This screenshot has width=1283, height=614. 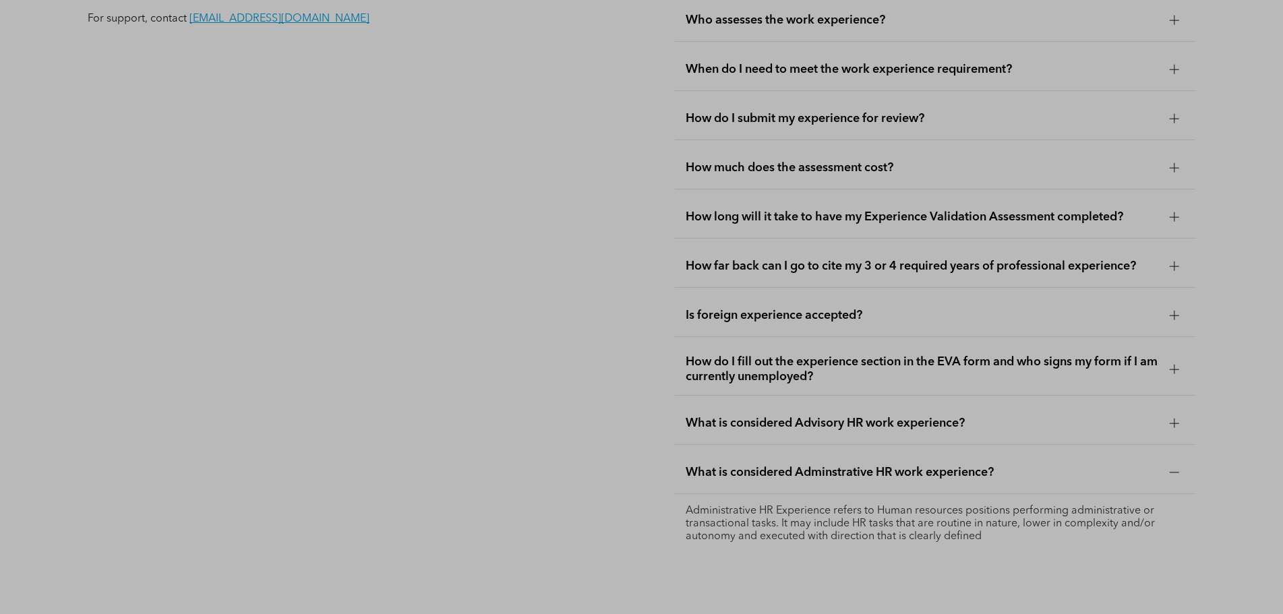 I want to click on span: When do I need to meet the work experience requirement?, so click(x=922, y=69).